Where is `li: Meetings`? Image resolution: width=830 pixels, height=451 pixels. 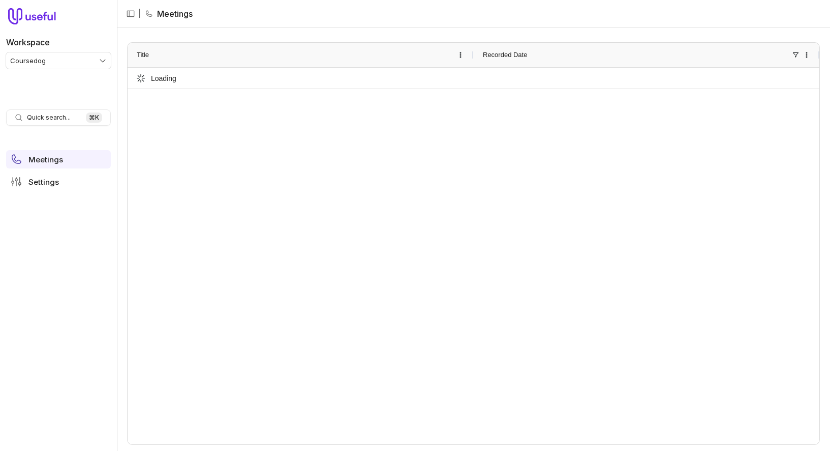
li: Meetings is located at coordinates (169, 14).